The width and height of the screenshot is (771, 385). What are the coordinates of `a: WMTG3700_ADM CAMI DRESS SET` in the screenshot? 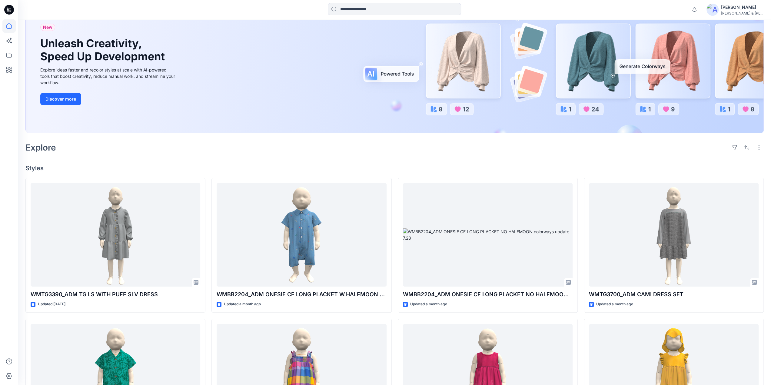 It's located at (674, 235).